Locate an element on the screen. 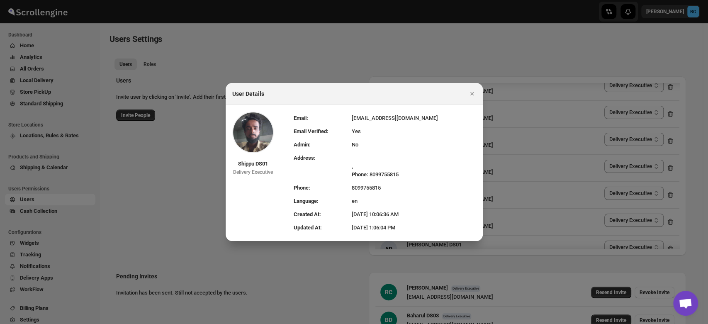 Image resolution: width=708 pixels, height=324 pixels. img: Profile is located at coordinates (253, 132).